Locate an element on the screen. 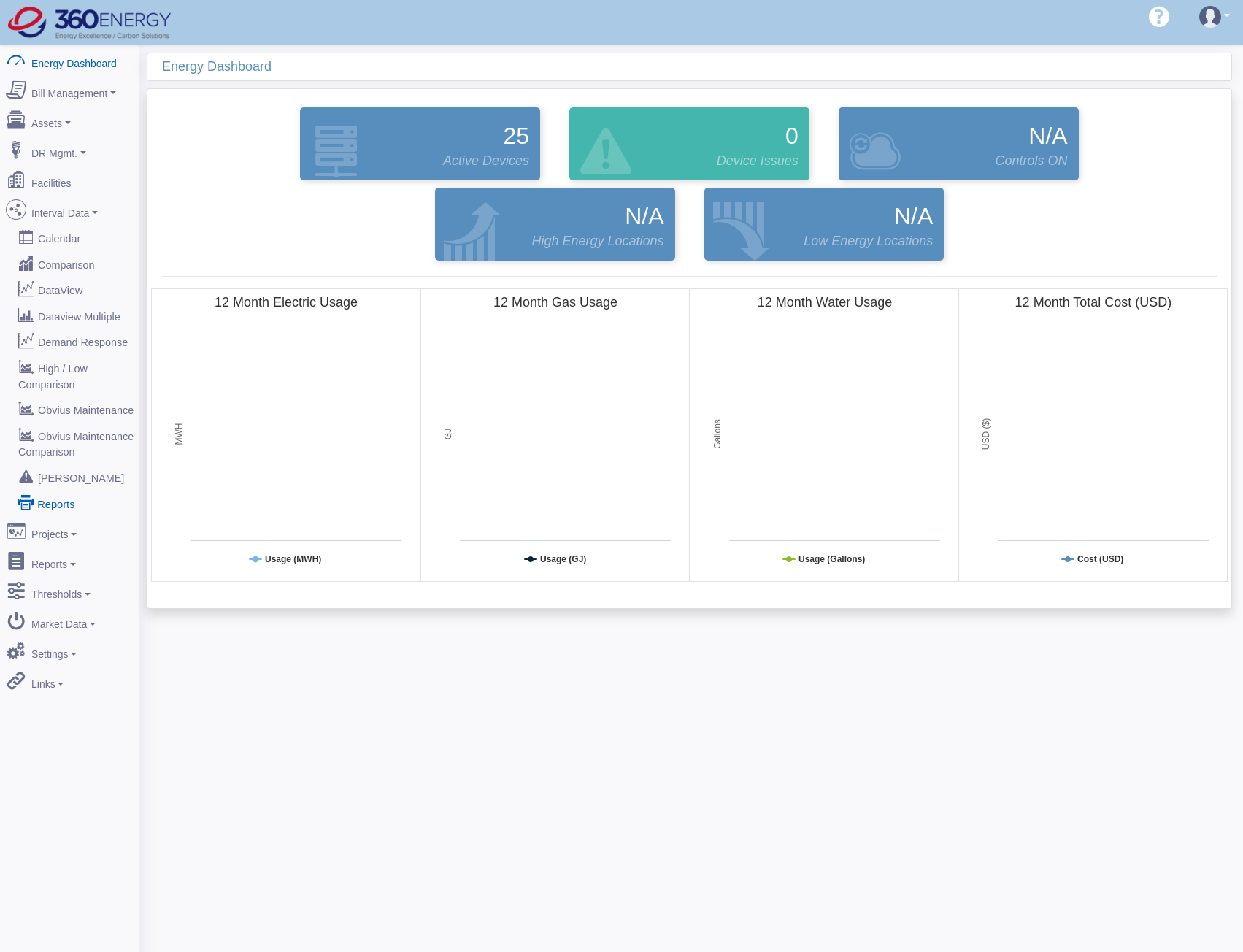 Image resolution: width=1243 pixels, height=952 pixels. tspan: 12 Month Gas Usage is located at coordinates (555, 302).